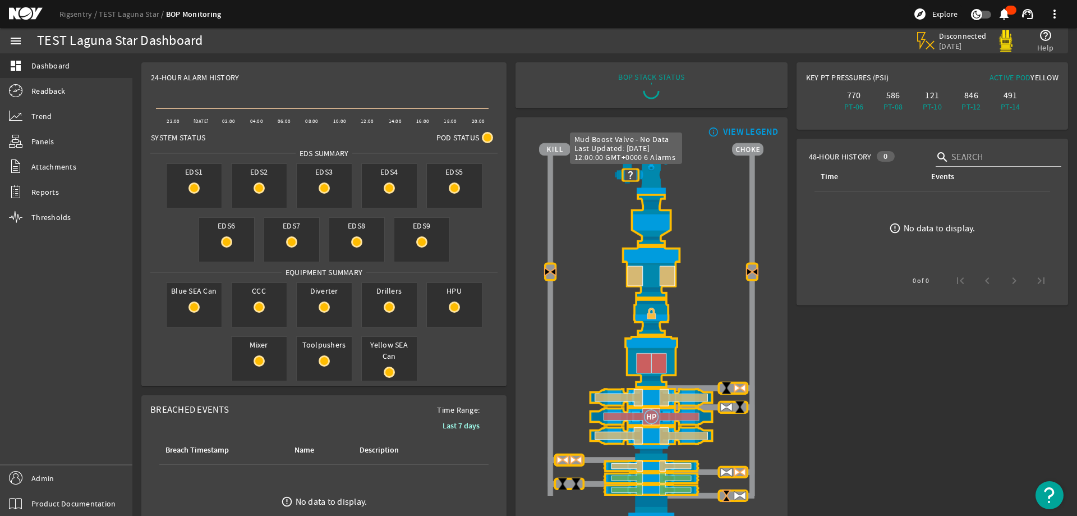 The height and width of the screenshot is (516, 1077). I want to click on div: PT-10, so click(933, 107).